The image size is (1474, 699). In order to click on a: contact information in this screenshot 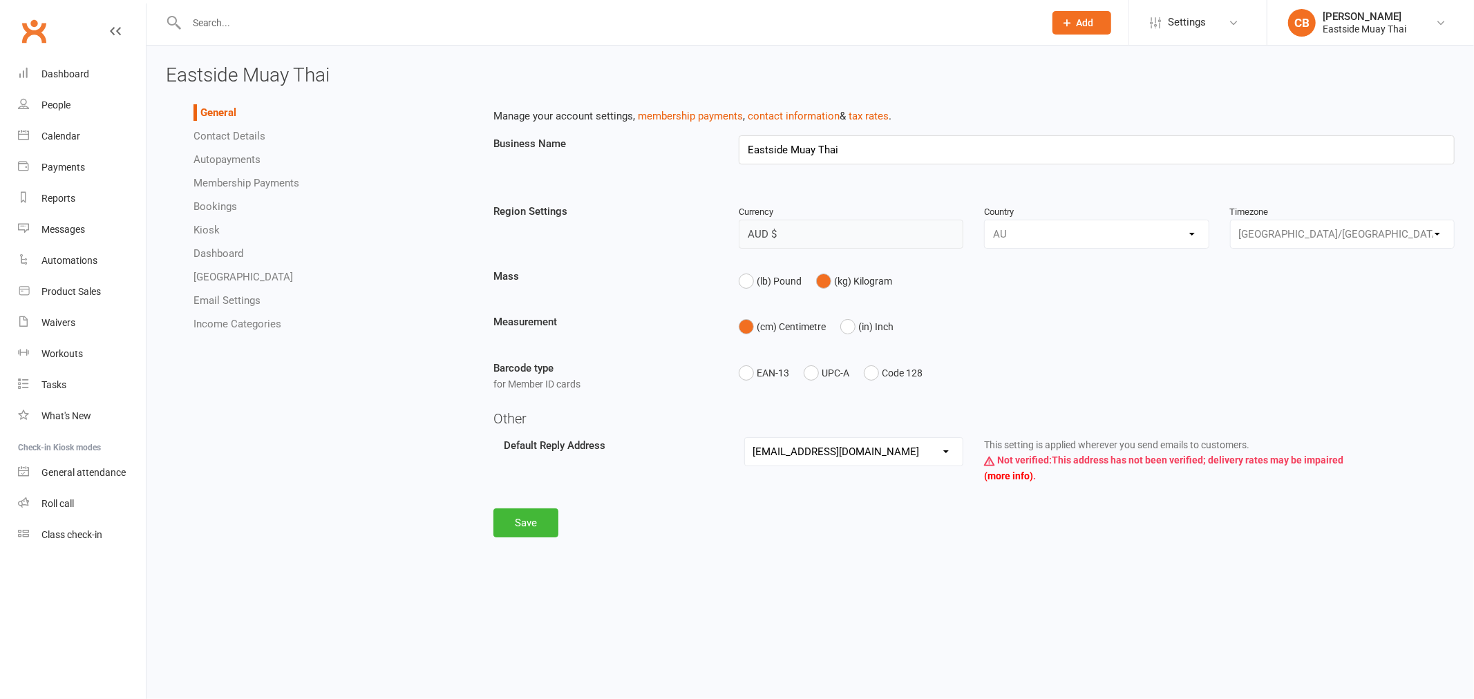, I will do `click(793, 116)`.